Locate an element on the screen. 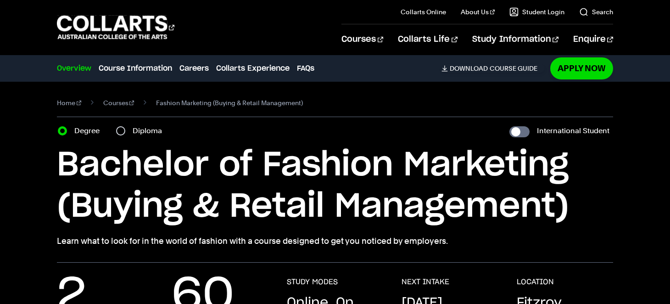 Image resolution: width=670 pixels, height=304 pixels. a: Study Information is located at coordinates (515, 39).